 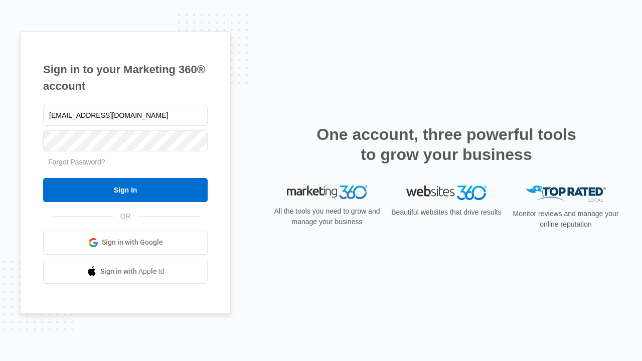 What do you see at coordinates (125, 78) in the screenshot?
I see `h1: Sign in to your Marketing 360® account` at bounding box center [125, 78].